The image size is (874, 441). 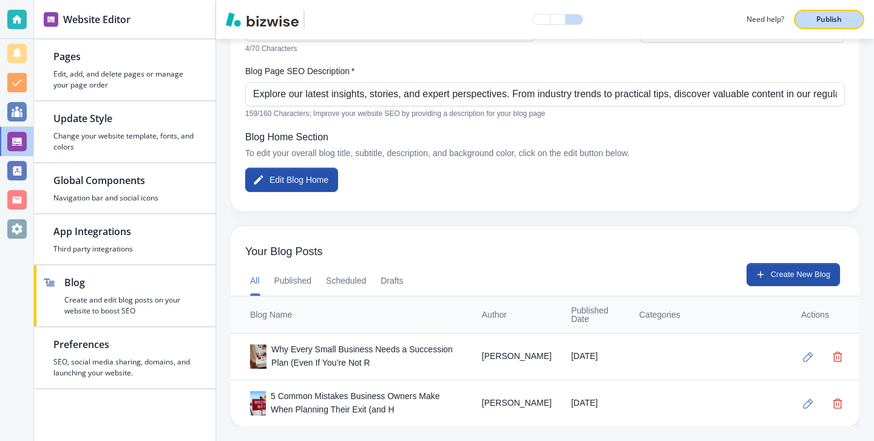 I want to click on h2: Pages, so click(x=124, y=56).